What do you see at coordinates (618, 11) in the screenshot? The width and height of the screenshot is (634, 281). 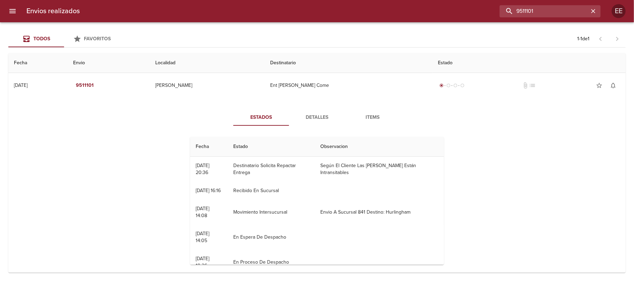 I see `div: EE` at bounding box center [618, 11].